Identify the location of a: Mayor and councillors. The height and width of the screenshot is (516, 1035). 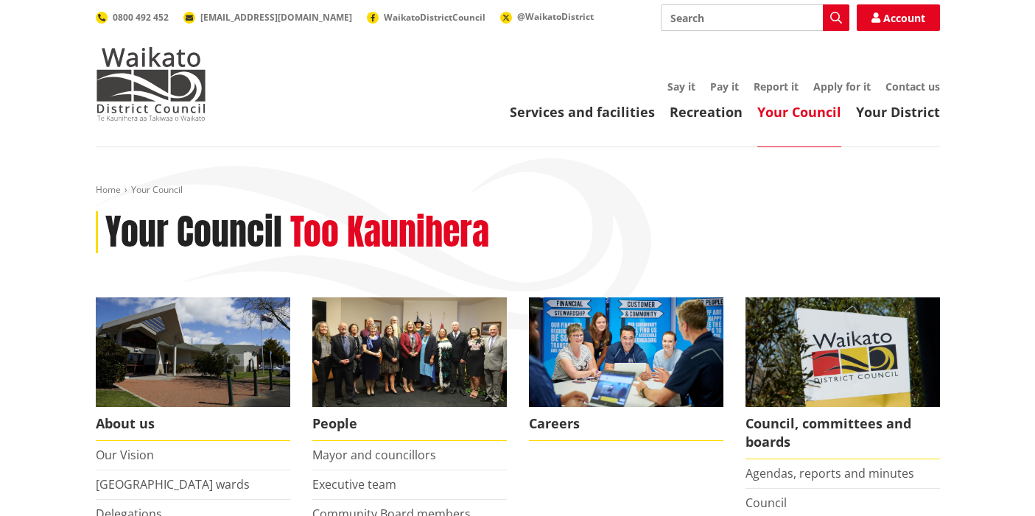
(374, 455).